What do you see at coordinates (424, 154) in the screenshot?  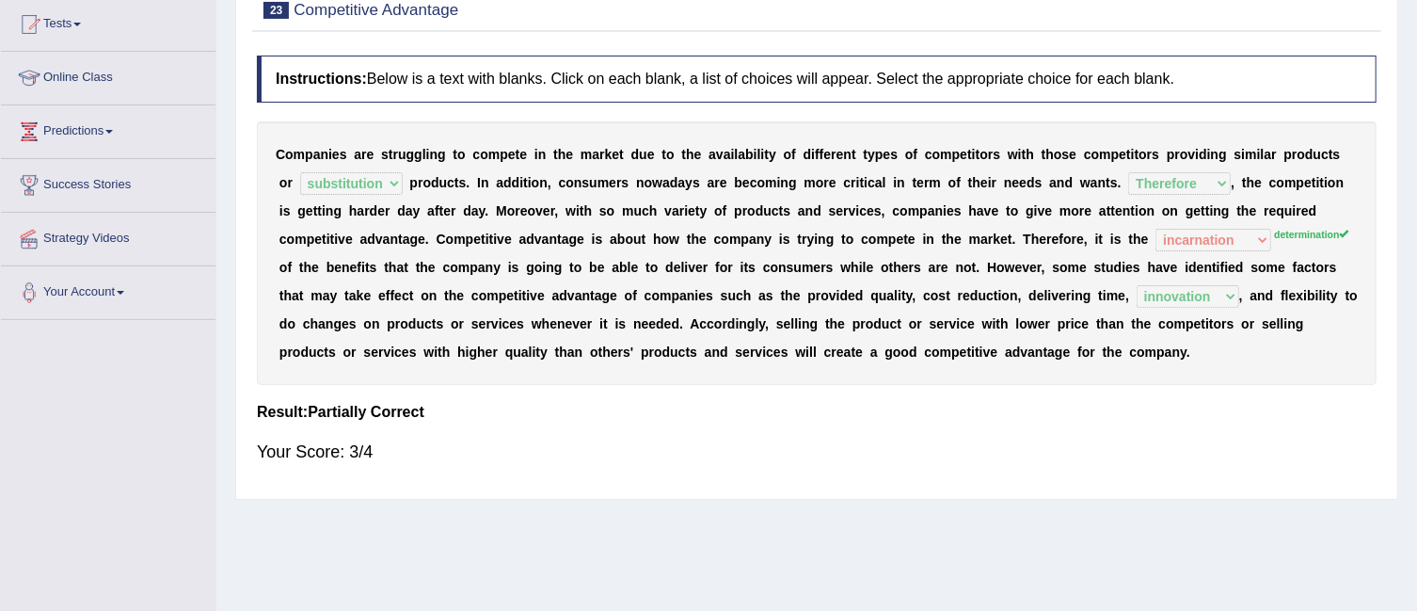 I see `b: l` at bounding box center [424, 154].